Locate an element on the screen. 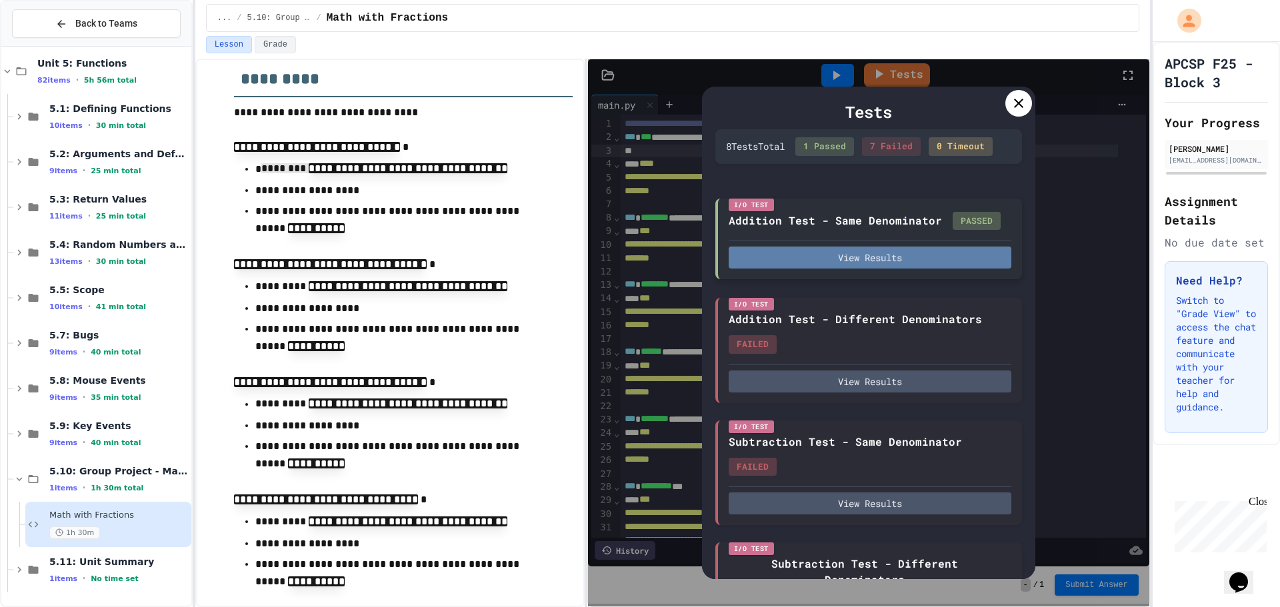 The height and width of the screenshot is (607, 1280). span: 1h 30m total is located at coordinates (117, 488).